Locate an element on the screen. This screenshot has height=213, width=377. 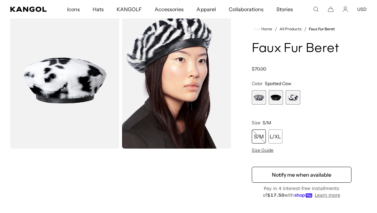
a: color-spotted-cow is located at coordinates (65, 80).